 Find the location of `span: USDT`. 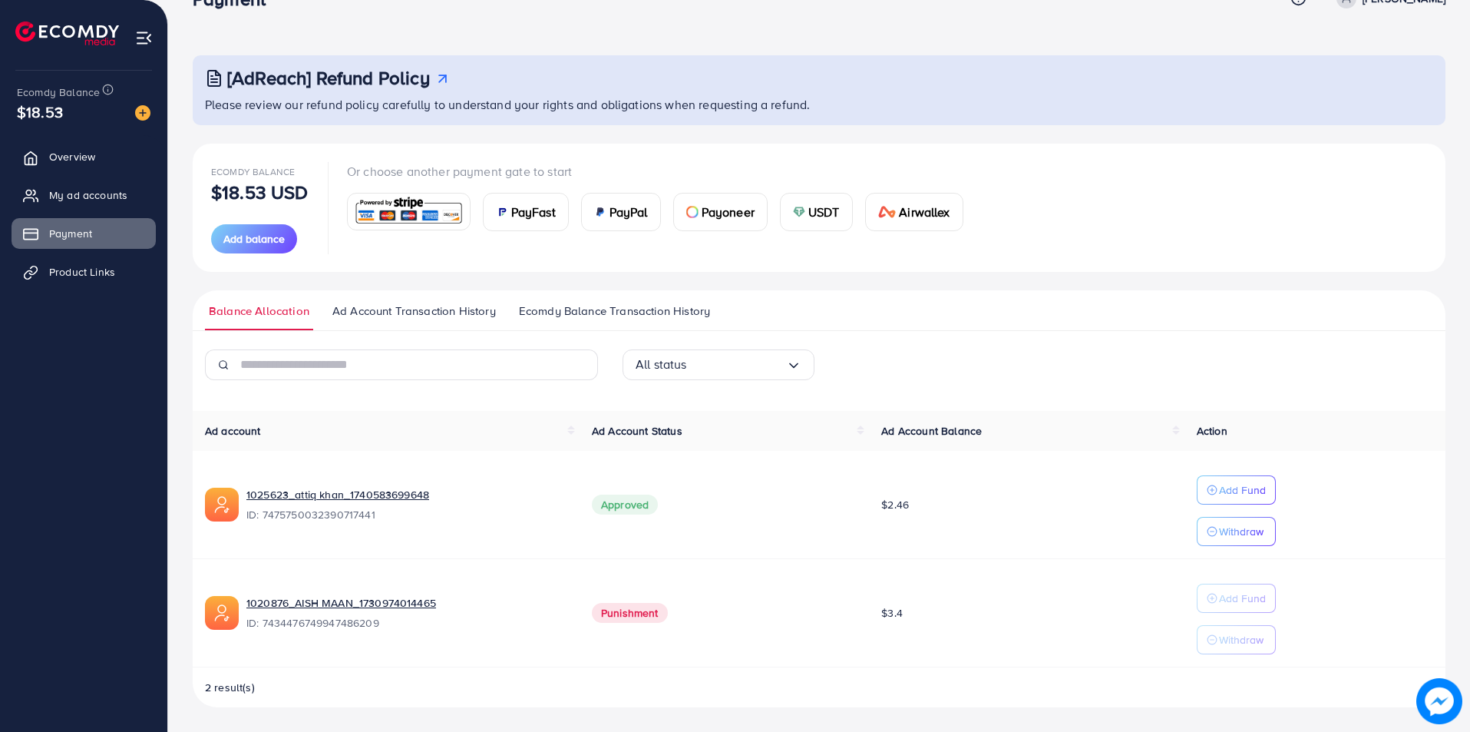

span: USDT is located at coordinates (824, 212).